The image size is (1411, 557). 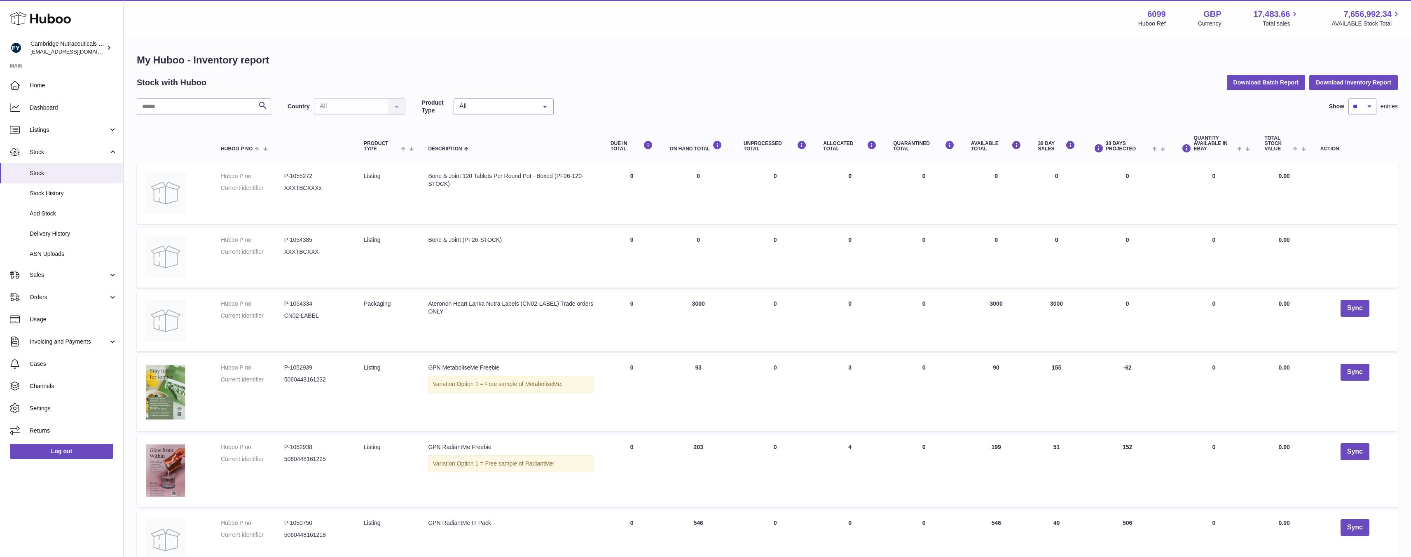 What do you see at coordinates (1056, 393) in the screenshot?
I see `td: 155` at bounding box center [1056, 393].